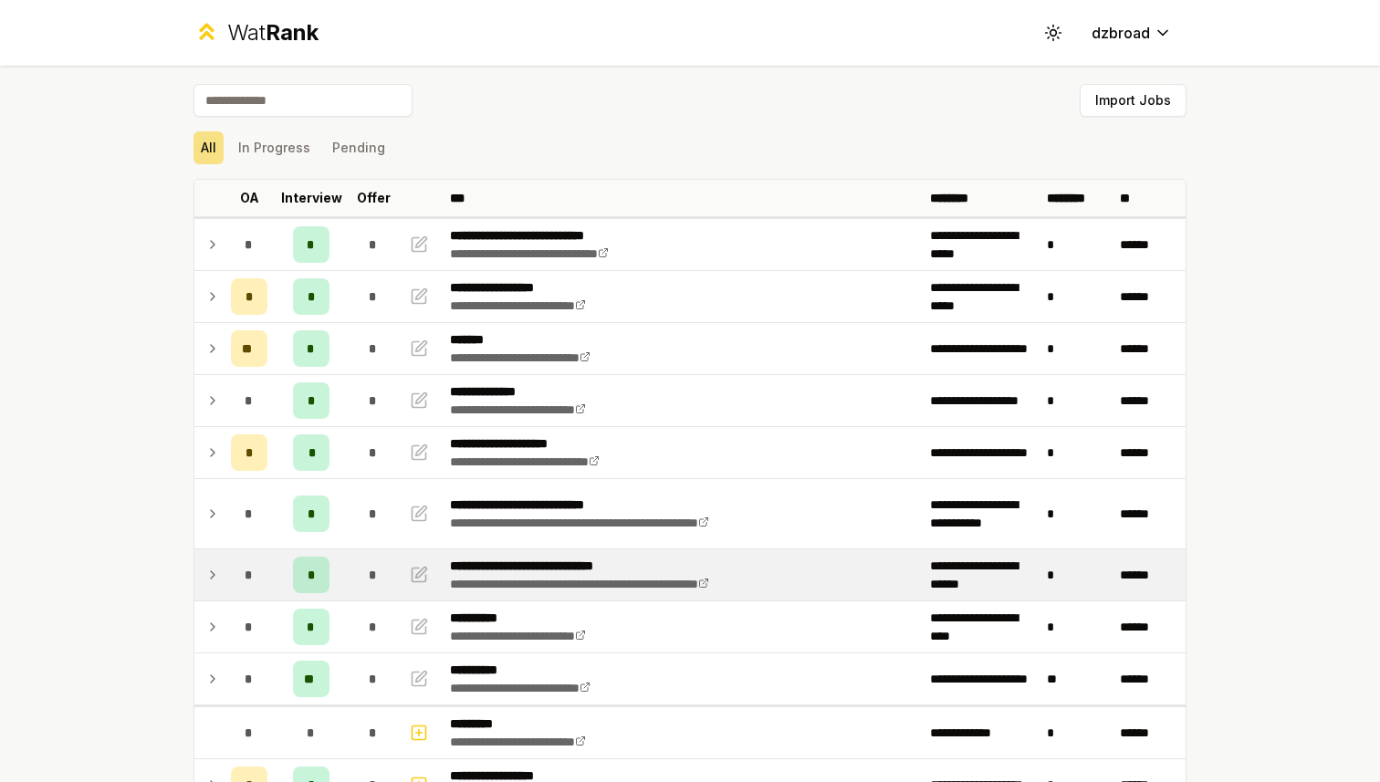 The height and width of the screenshot is (782, 1380). What do you see at coordinates (1132, 33) in the screenshot?
I see `button: dzbroad` at bounding box center [1132, 33].